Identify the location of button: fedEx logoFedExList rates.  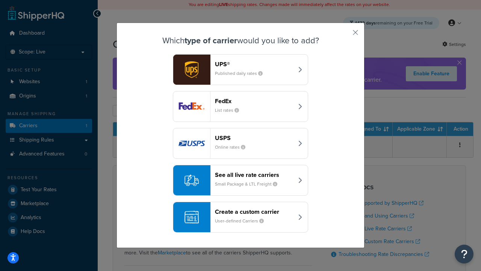
(240, 106).